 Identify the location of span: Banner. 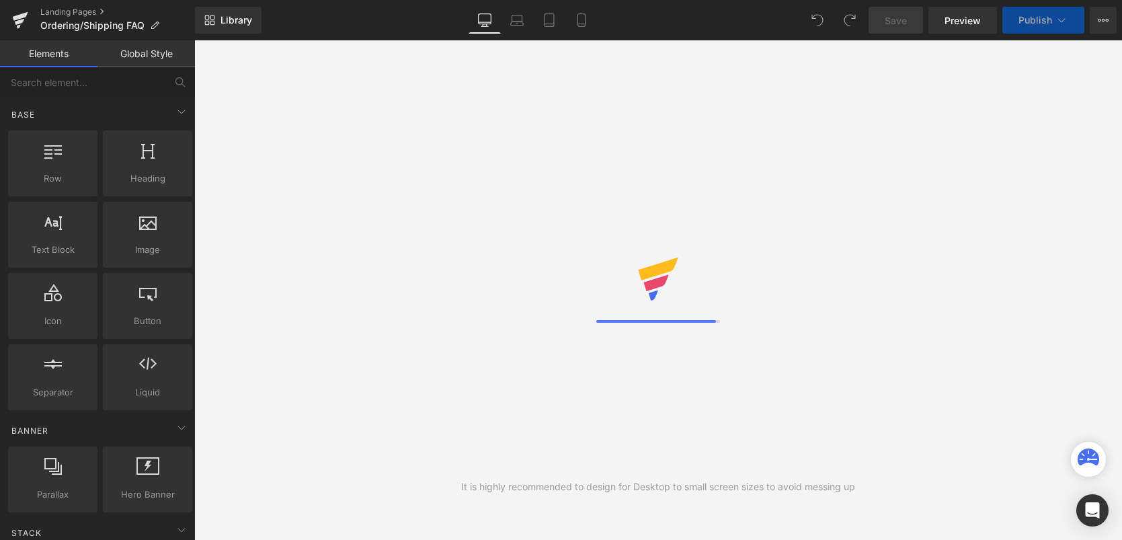
(30, 430).